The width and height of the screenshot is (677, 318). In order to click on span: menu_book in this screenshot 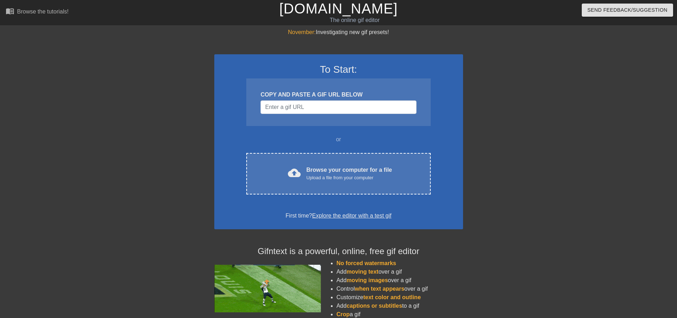, I will do `click(10, 11)`.